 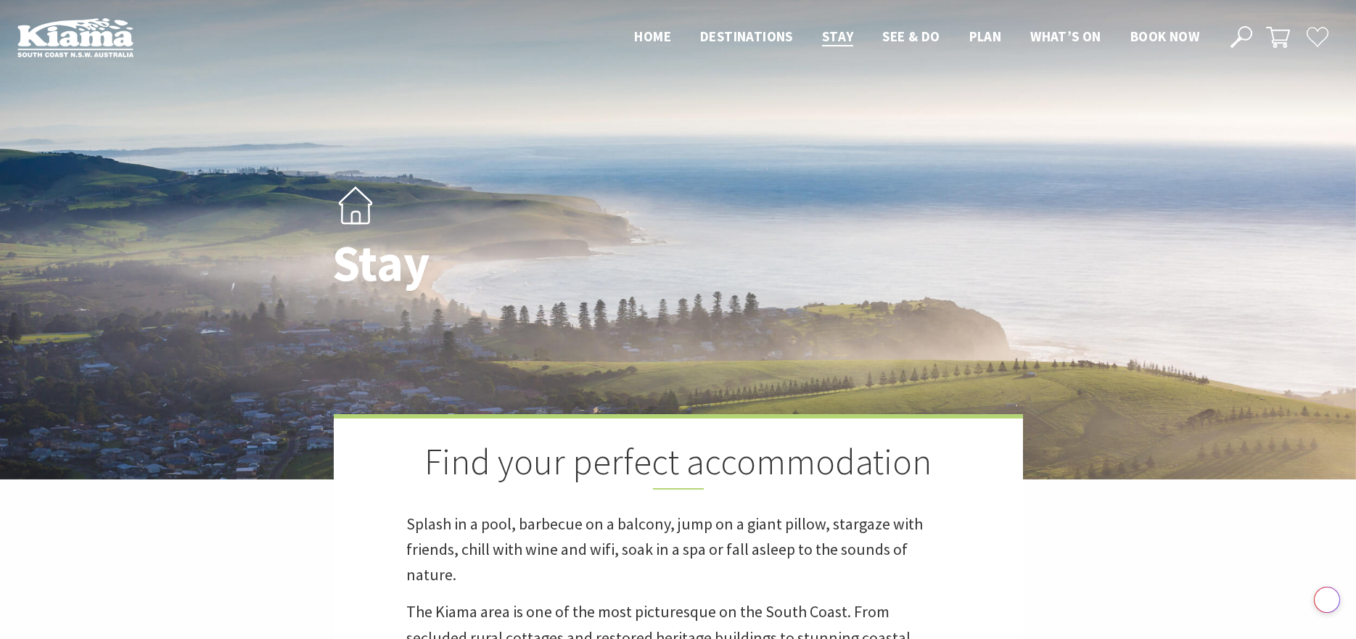 I want to click on span: Stay, so click(x=838, y=36).